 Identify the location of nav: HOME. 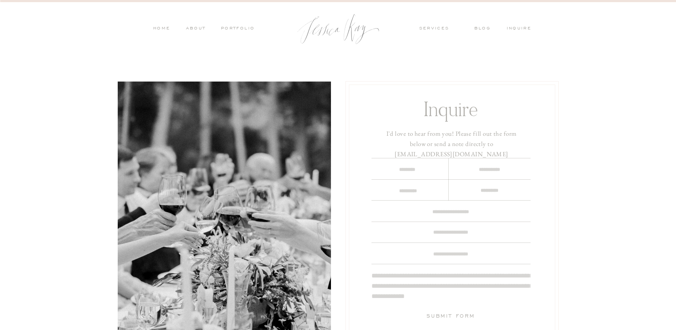
(162, 29).